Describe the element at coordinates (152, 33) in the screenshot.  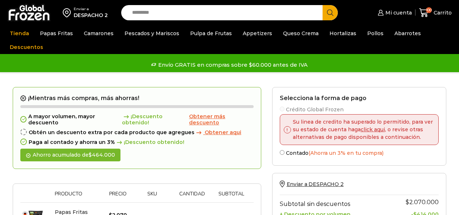
I see `a: Pescados y Mariscos` at that location.